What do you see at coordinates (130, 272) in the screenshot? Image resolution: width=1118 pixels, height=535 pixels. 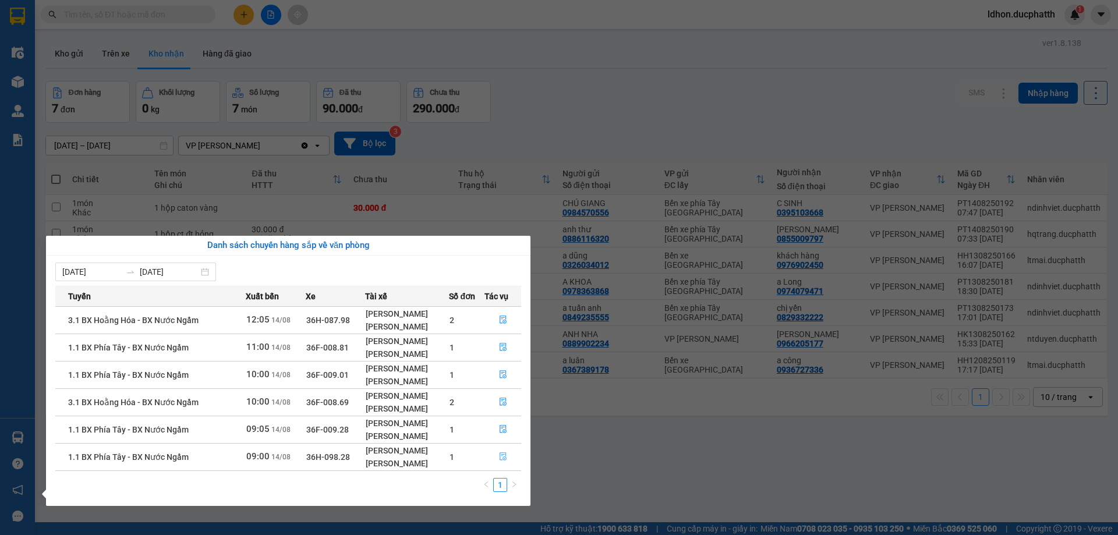 I see `span: swap-right` at bounding box center [130, 272].